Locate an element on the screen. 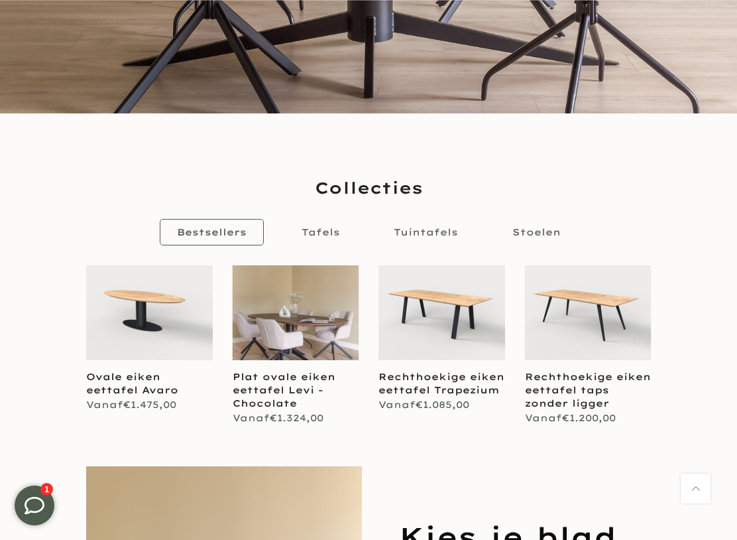  a: Plat ovale eiken eettafel Levi - Chocolate is located at coordinates (284, 390).